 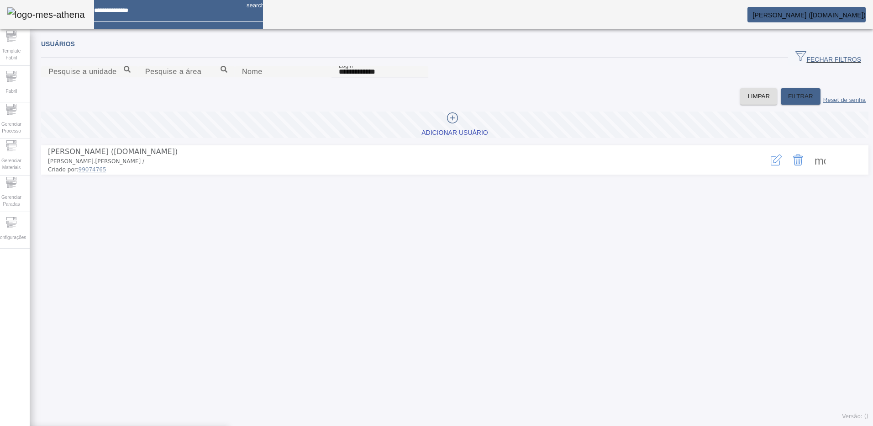 What do you see at coordinates (828, 58) in the screenshot?
I see `span: FECHAR FILTROS` at bounding box center [828, 58].